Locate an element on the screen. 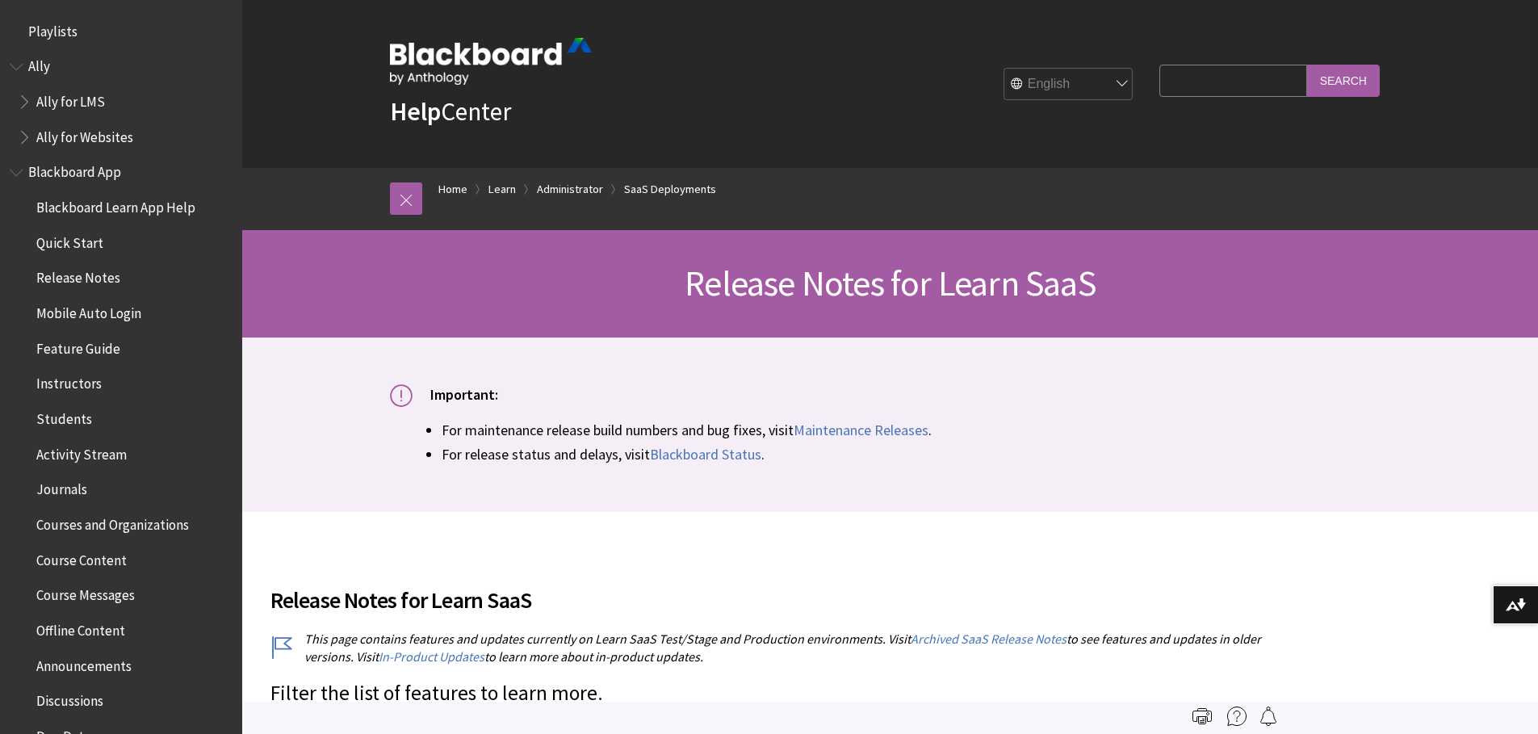  span: Important: is located at coordinates (464, 394).